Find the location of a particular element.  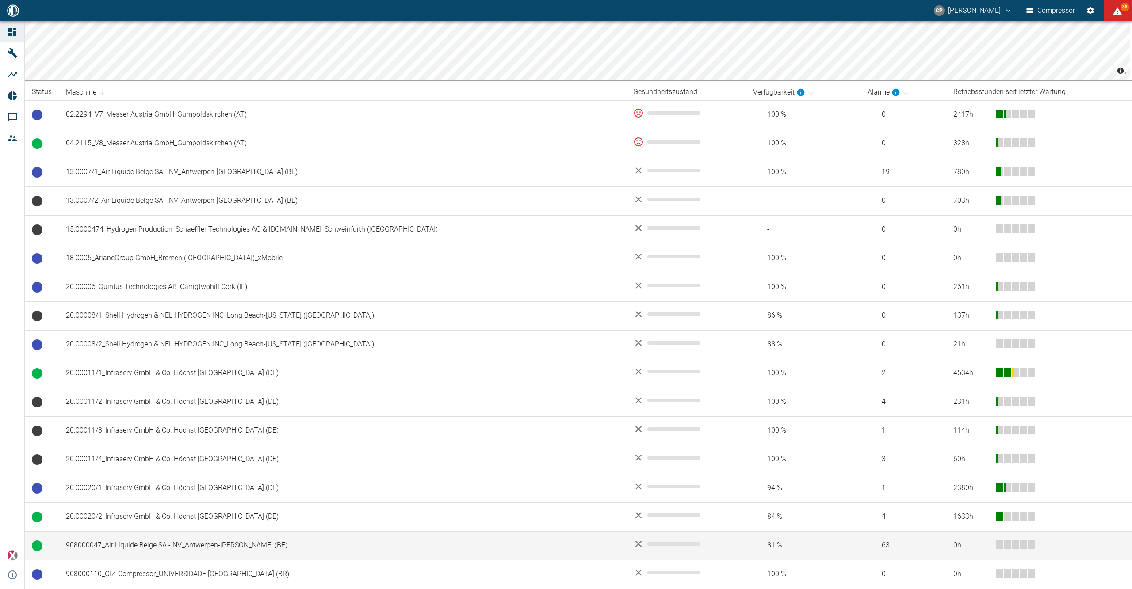

div: 703 h is located at coordinates (971, 201).